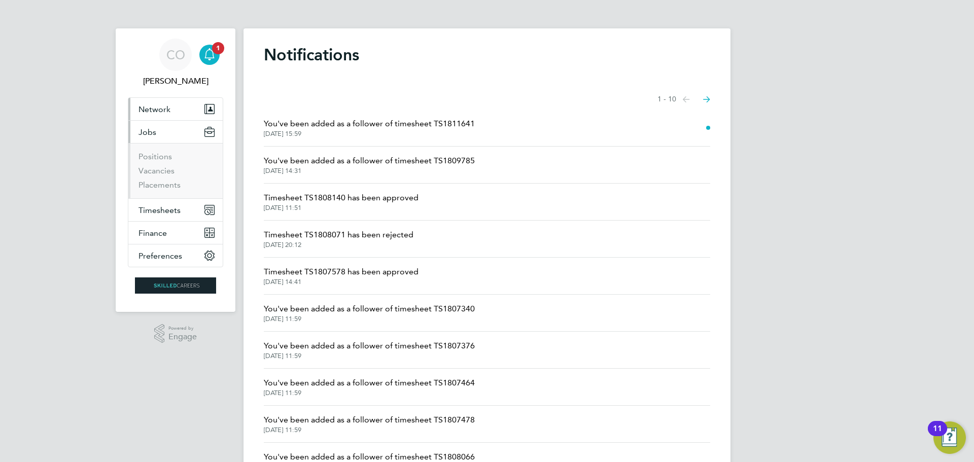 The height and width of the screenshot is (462, 974). I want to click on a: Positions, so click(155, 156).